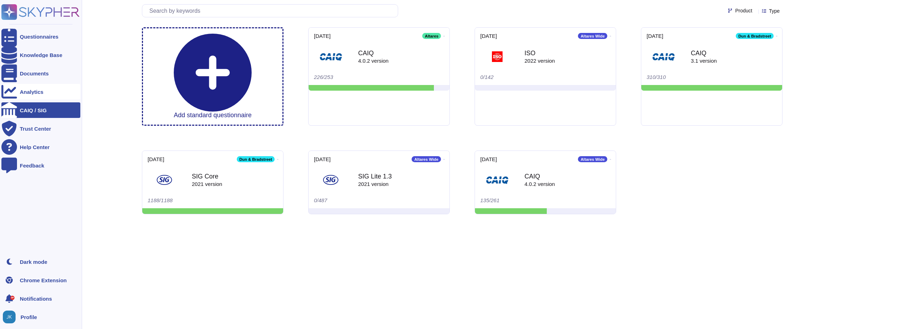 The height and width of the screenshot is (329, 906). Describe the element at coordinates (33, 110) in the screenshot. I see `div: CAIQ / SIG` at that location.